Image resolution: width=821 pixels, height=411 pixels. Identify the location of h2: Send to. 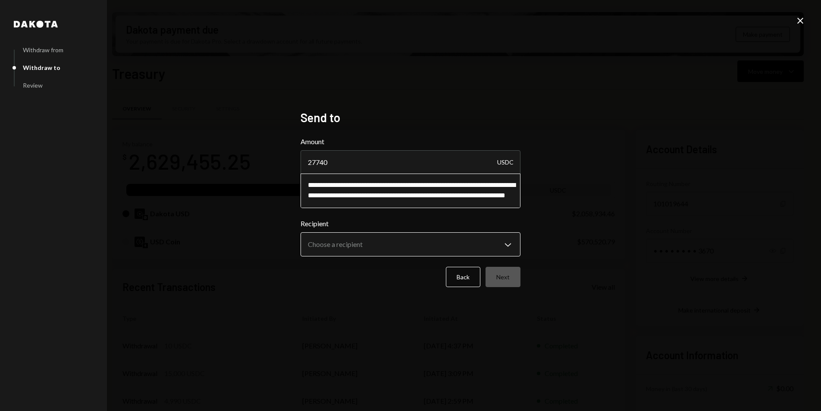
(411, 117).